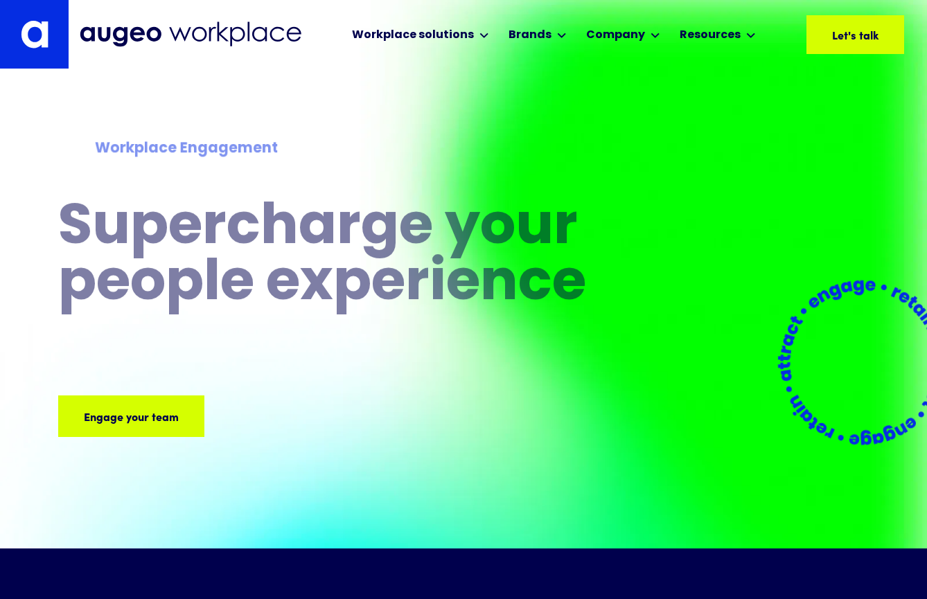 The image size is (927, 599). What do you see at coordinates (530, 35) in the screenshot?
I see `div: Brands` at bounding box center [530, 35].